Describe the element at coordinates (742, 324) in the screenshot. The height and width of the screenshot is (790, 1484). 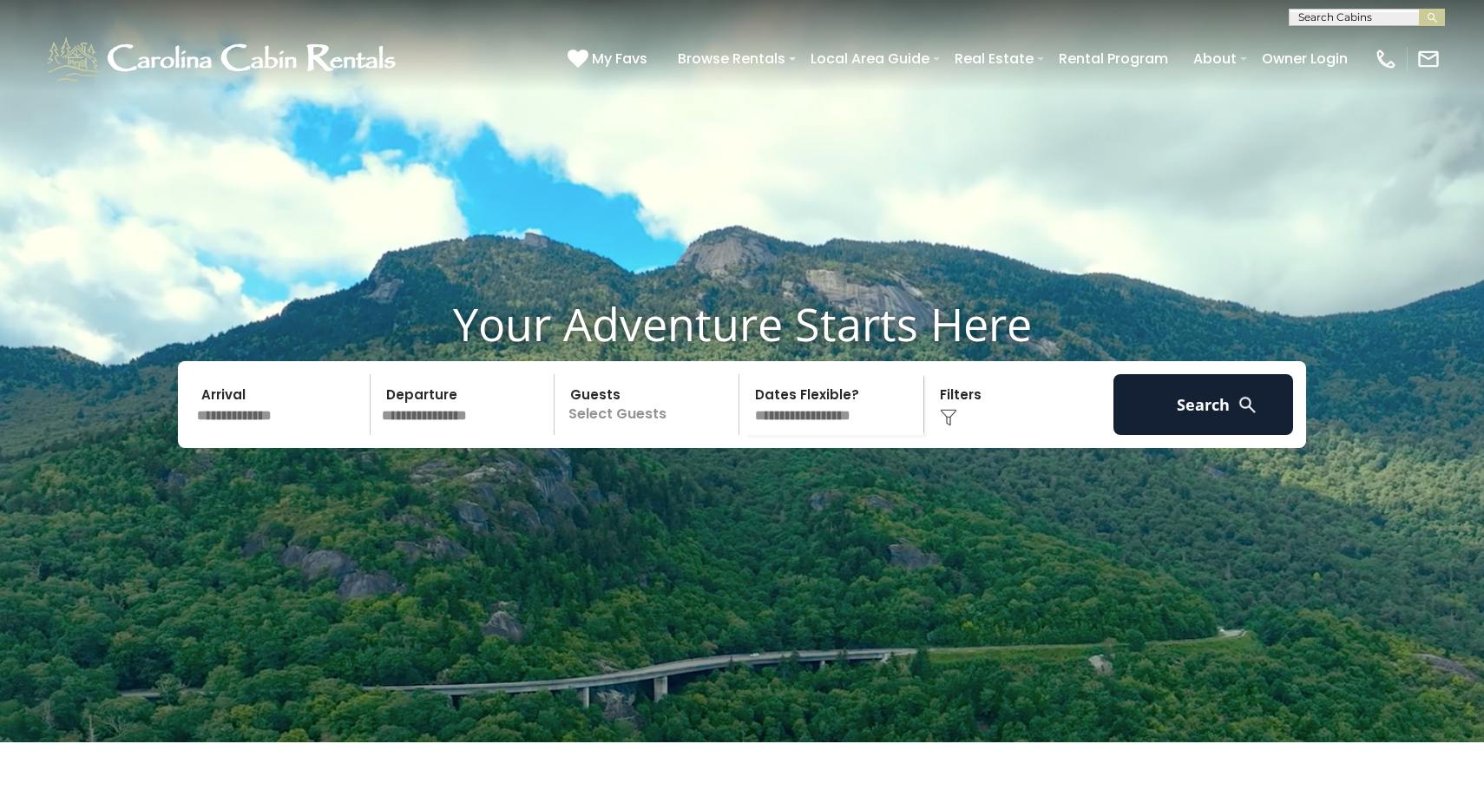
I see `h1: Your Adventure Starts Here` at that location.